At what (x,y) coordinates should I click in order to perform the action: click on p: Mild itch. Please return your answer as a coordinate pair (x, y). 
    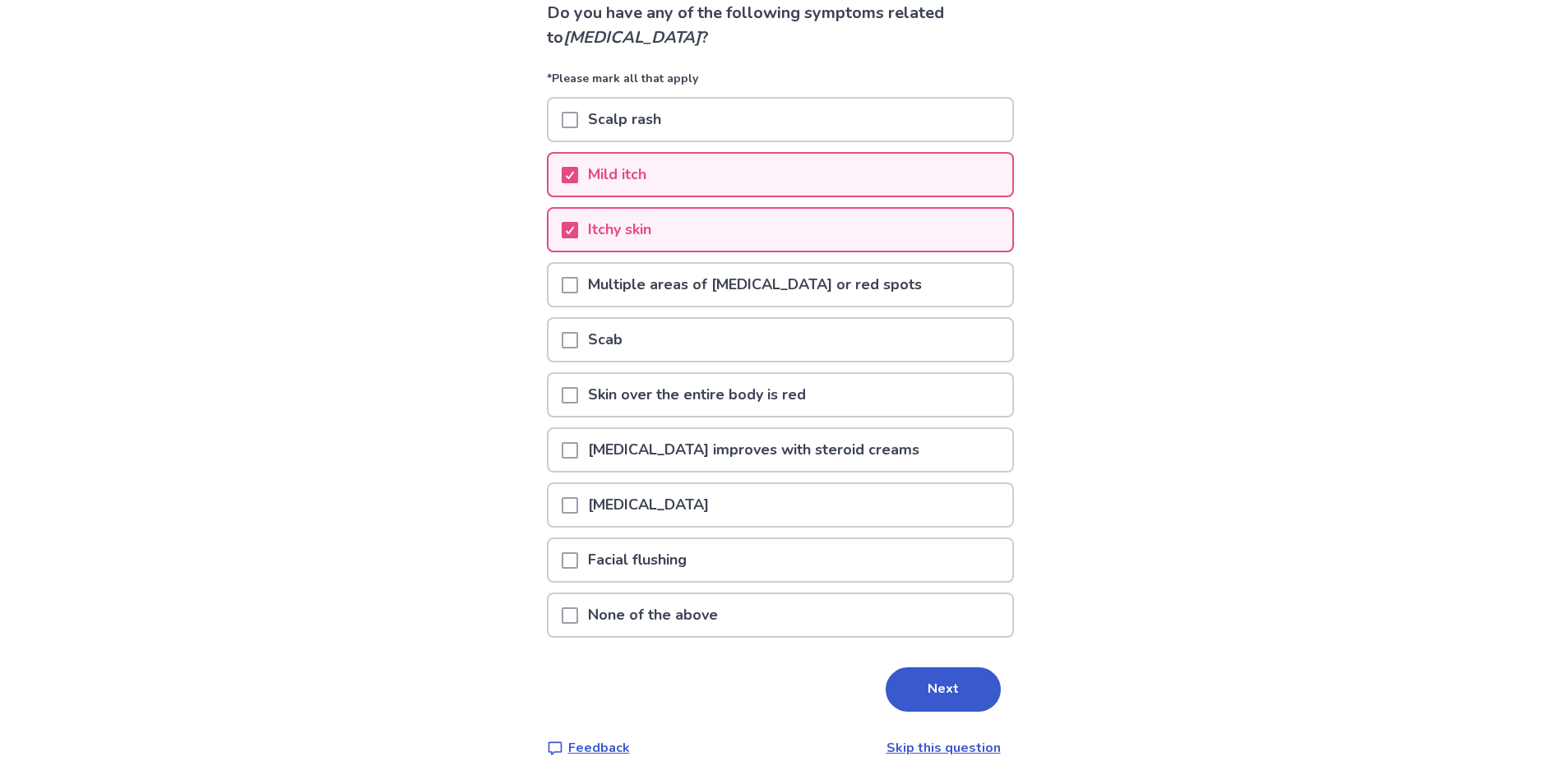
    Looking at the image, I should click on (617, 174).